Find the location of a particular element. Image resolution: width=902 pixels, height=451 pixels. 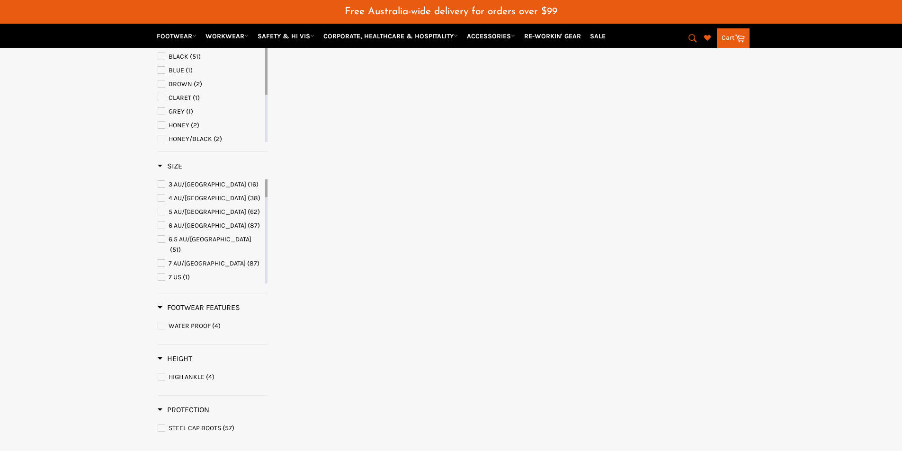

h3: Protection is located at coordinates (183, 410).